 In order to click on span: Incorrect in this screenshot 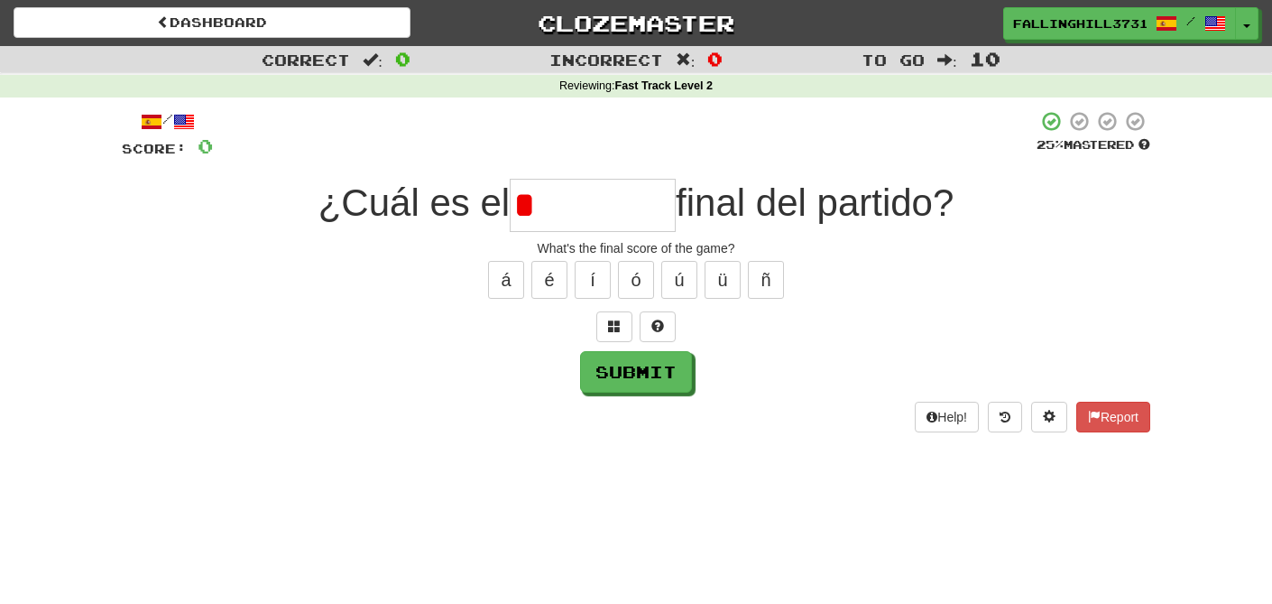, I will do `click(606, 60)`.